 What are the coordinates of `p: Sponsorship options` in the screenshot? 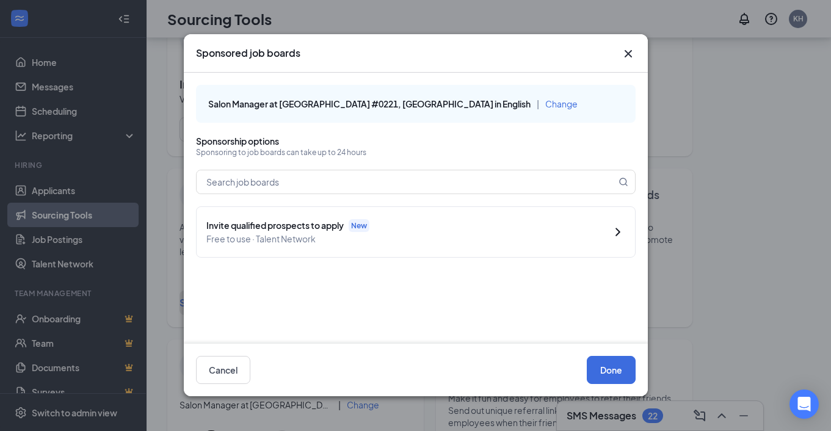 It's located at (416, 141).